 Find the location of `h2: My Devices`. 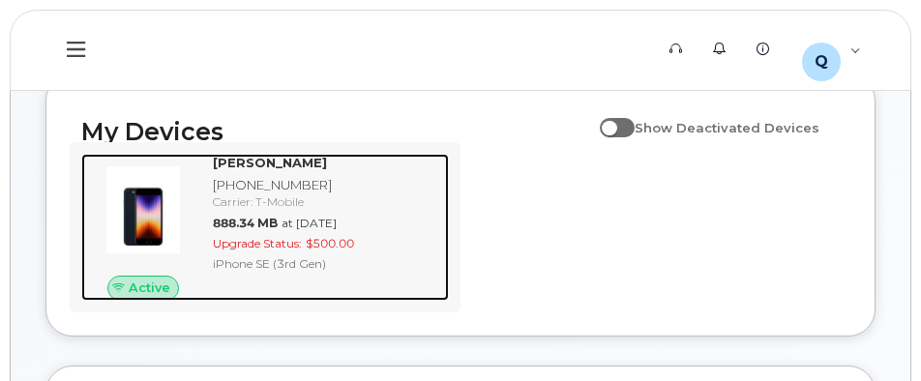

h2: My Devices is located at coordinates (336, 132).